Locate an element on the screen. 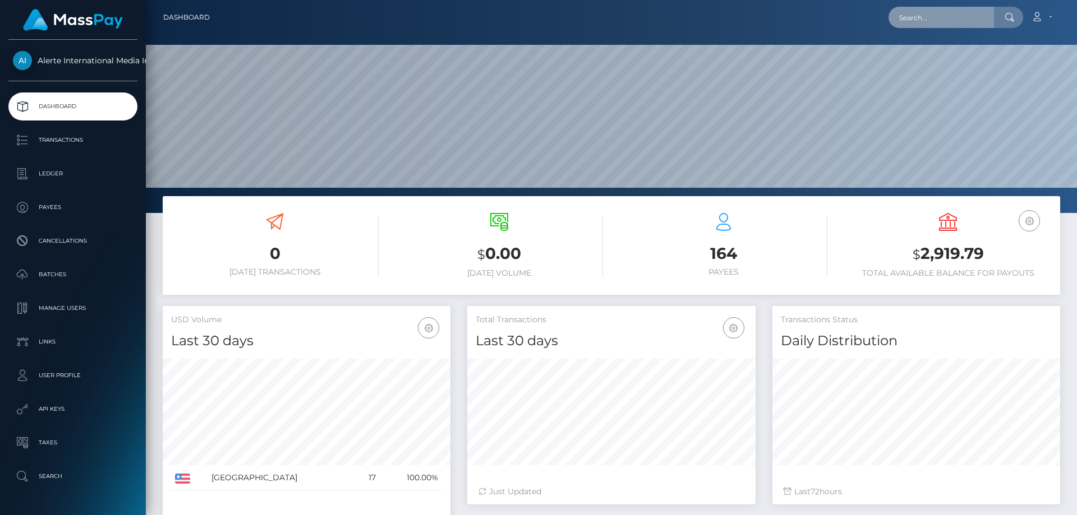  a: Payees is located at coordinates (73, 208).